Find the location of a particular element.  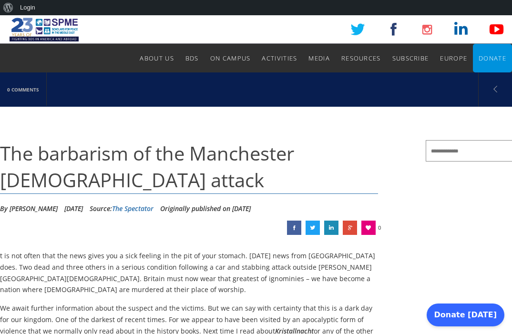

a: About Us is located at coordinates (156, 58).